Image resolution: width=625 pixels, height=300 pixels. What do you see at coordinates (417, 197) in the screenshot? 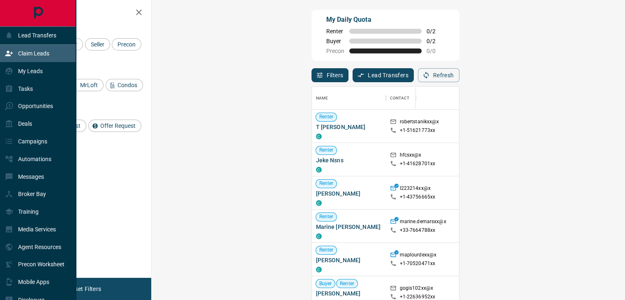
I see `p: +1- 43756665xx` at bounding box center [417, 197].